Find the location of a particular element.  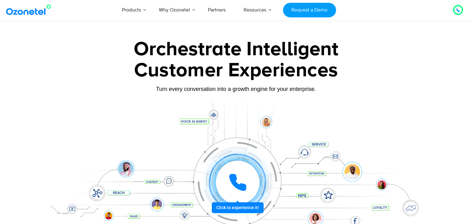

a: Request a Demo is located at coordinates (309, 10).